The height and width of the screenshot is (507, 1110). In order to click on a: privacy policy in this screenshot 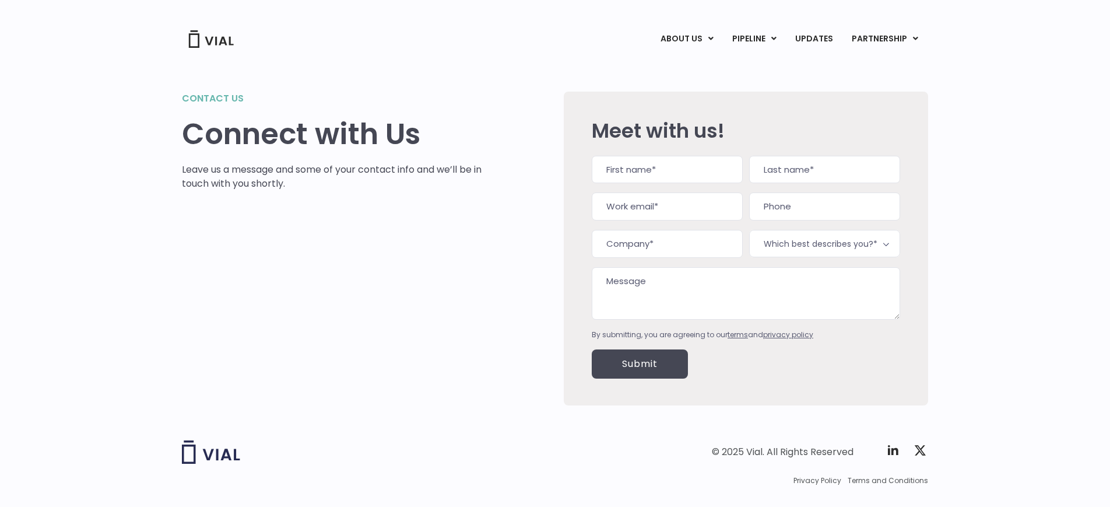, I will do `click(788, 334)`.